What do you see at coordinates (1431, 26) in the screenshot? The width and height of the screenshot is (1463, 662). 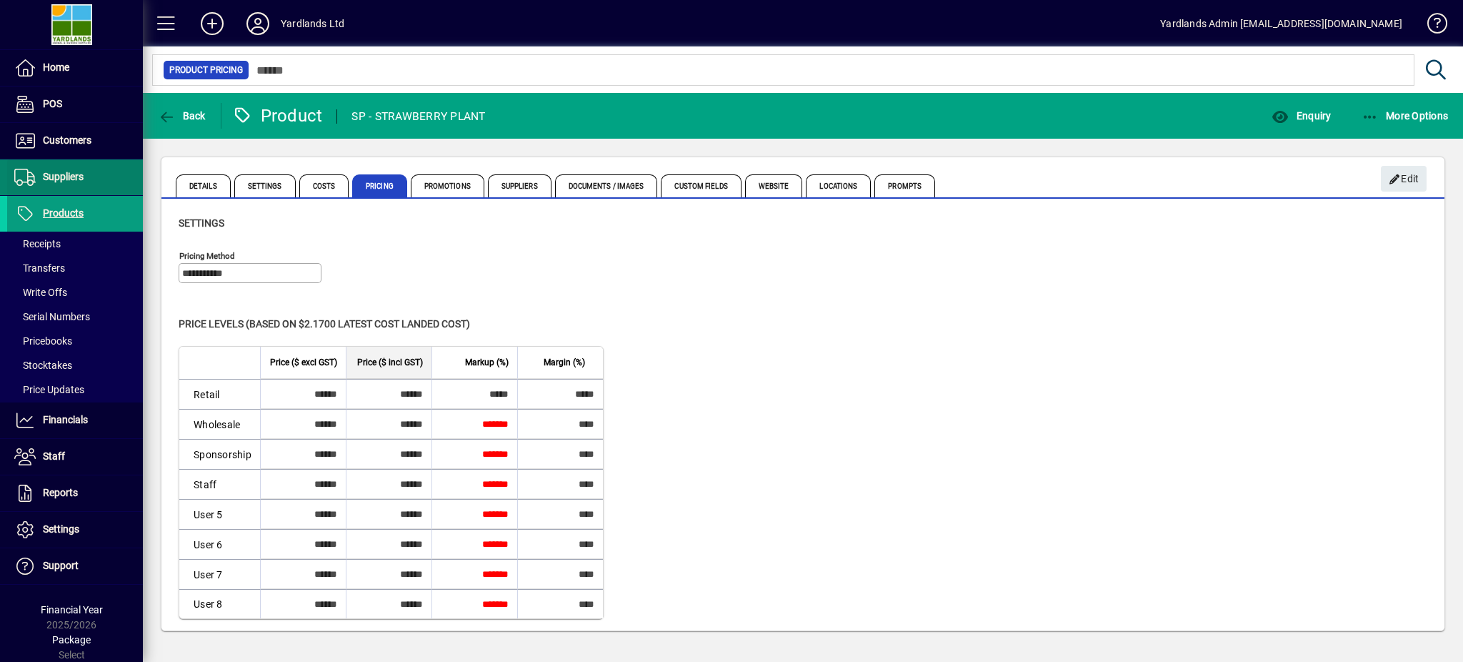 I see `a: Knowledge Base` at bounding box center [1431, 26].